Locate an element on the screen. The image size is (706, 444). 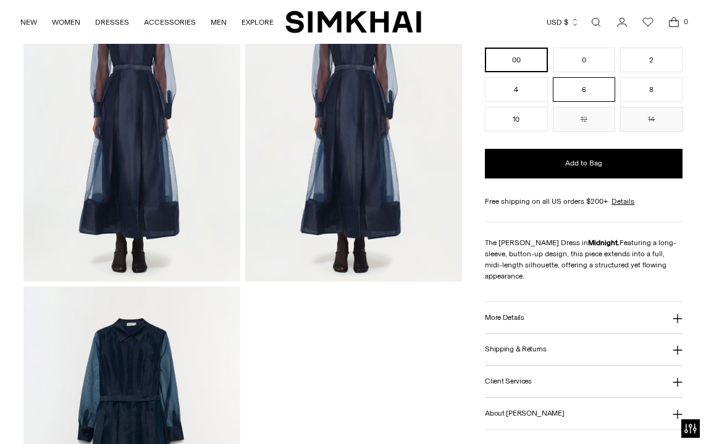
button: 8 is located at coordinates (651, 90).